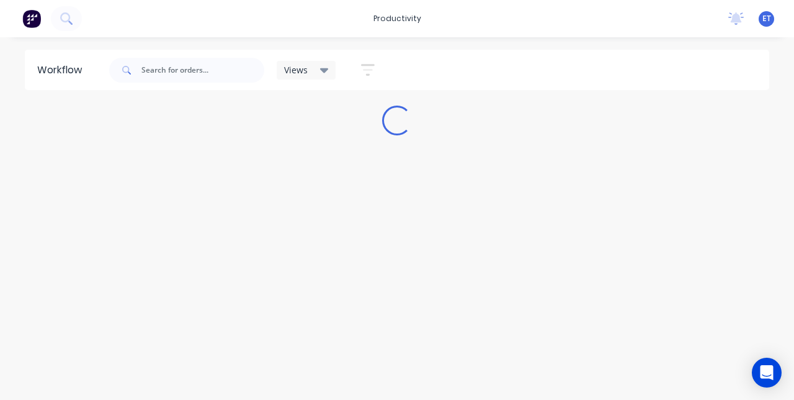  I want to click on div: productivity, so click(397, 19).